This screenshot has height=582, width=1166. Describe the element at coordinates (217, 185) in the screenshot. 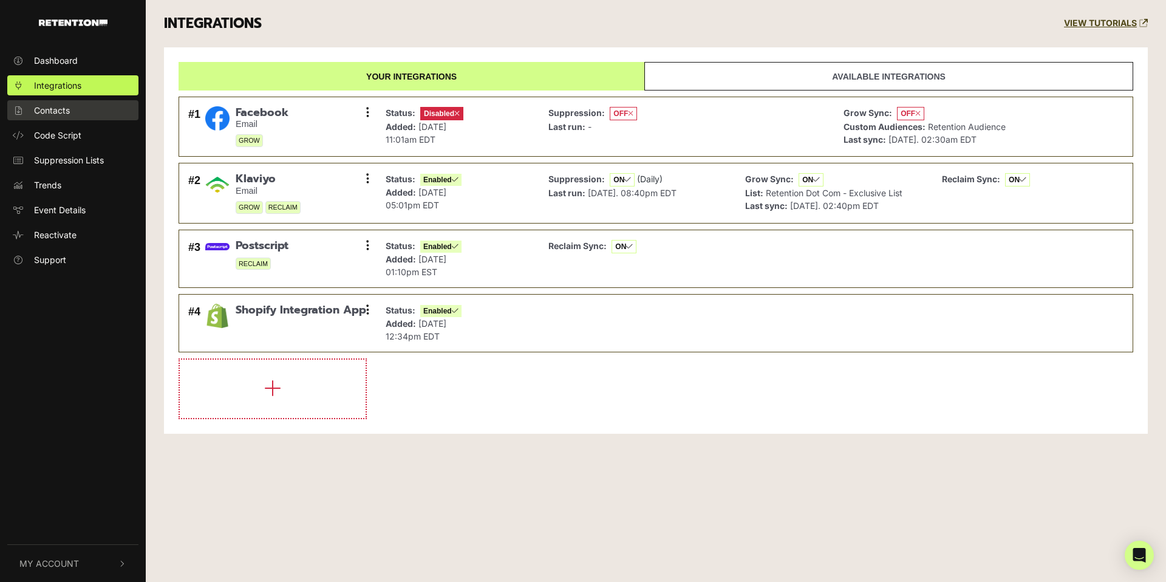

I see `img: Klaviyo` at that location.